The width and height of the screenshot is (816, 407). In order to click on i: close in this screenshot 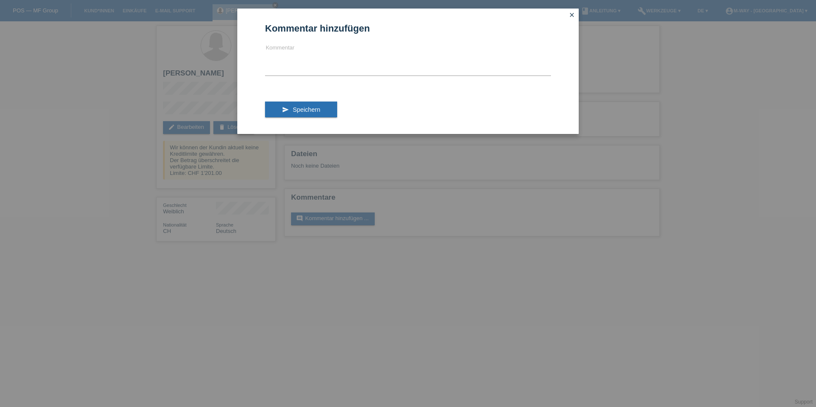, I will do `click(572, 15)`.